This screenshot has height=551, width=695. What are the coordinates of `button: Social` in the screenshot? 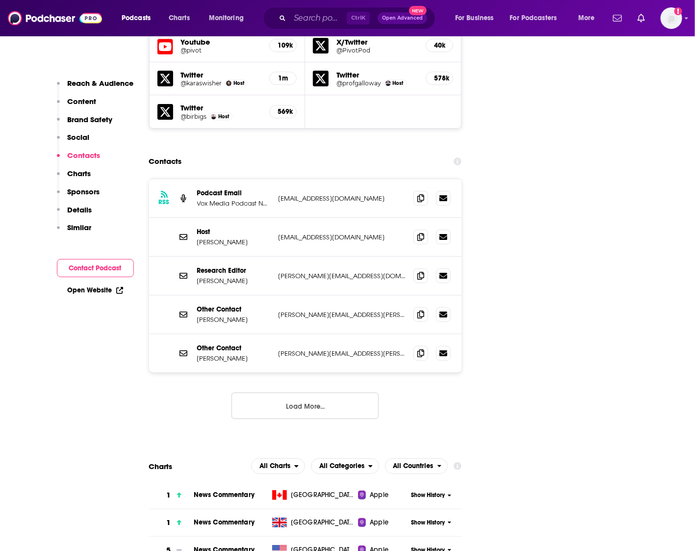 It's located at (73, 141).